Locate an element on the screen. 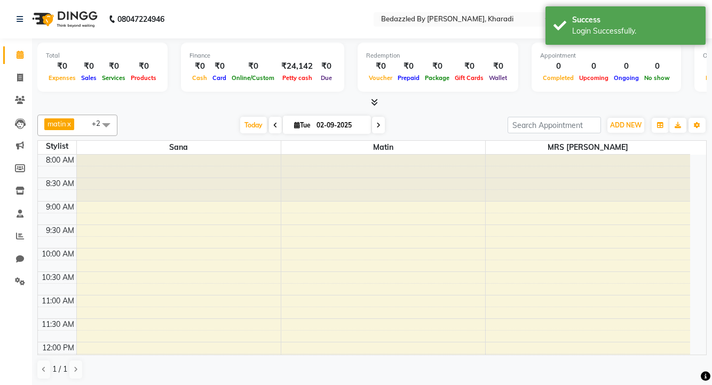 The width and height of the screenshot is (712, 385). span: Sana is located at coordinates (179, 147).